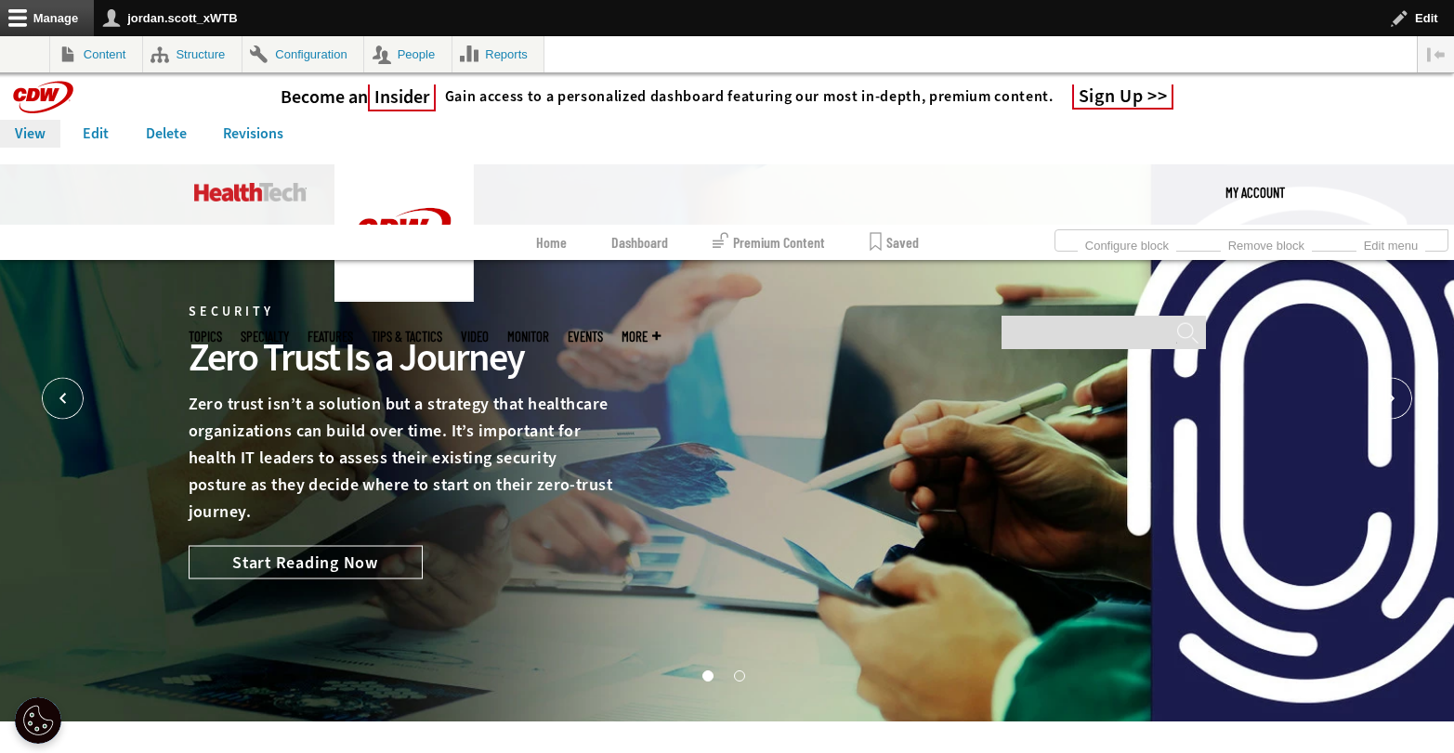 This screenshot has height=753, width=1454. Describe the element at coordinates (749, 97) in the screenshot. I see `h4: Gain access to a personalized dashboard featuring our most in-depth, premium content.` at that location.